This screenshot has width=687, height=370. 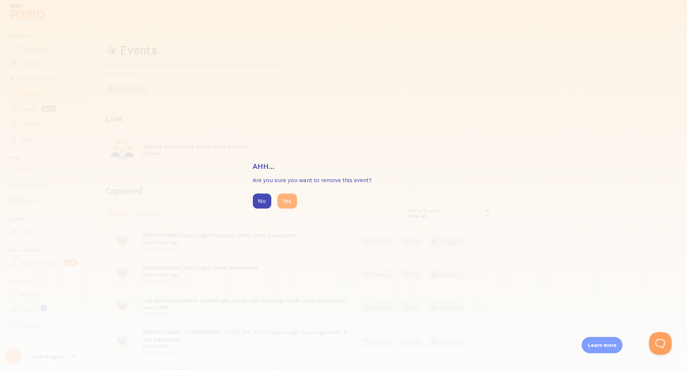 What do you see at coordinates (602, 345) in the screenshot?
I see `p: Learn more` at bounding box center [602, 345].